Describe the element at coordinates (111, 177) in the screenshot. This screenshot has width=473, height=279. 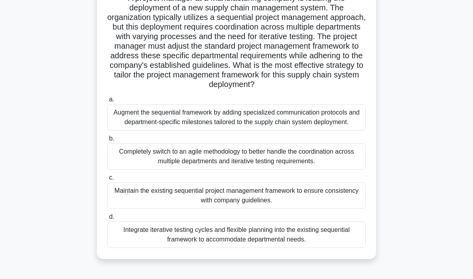
I see `span: c.` at that location.